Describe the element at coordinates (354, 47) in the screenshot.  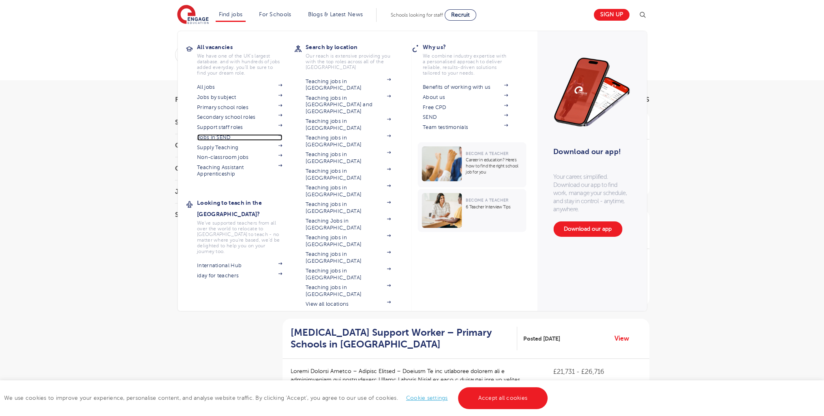
I see `h3: Search by location` at that location.